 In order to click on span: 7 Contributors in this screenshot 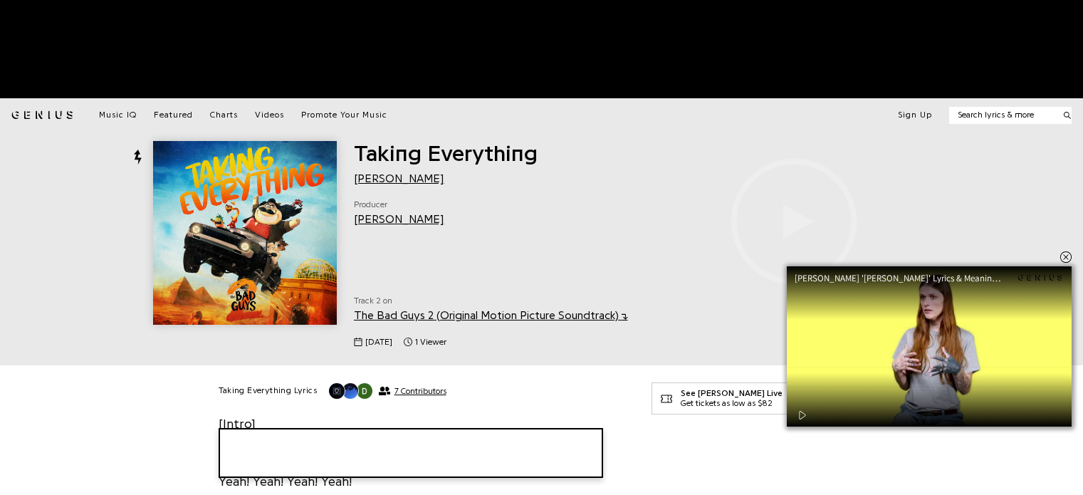, I will do `click(420, 391)`.